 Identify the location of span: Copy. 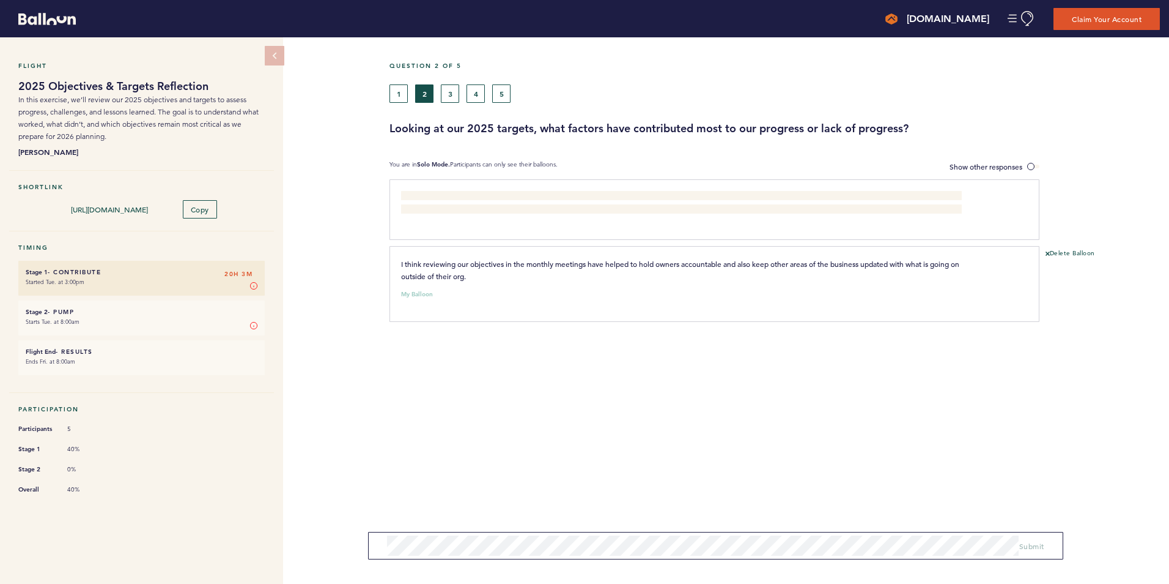
(200, 209).